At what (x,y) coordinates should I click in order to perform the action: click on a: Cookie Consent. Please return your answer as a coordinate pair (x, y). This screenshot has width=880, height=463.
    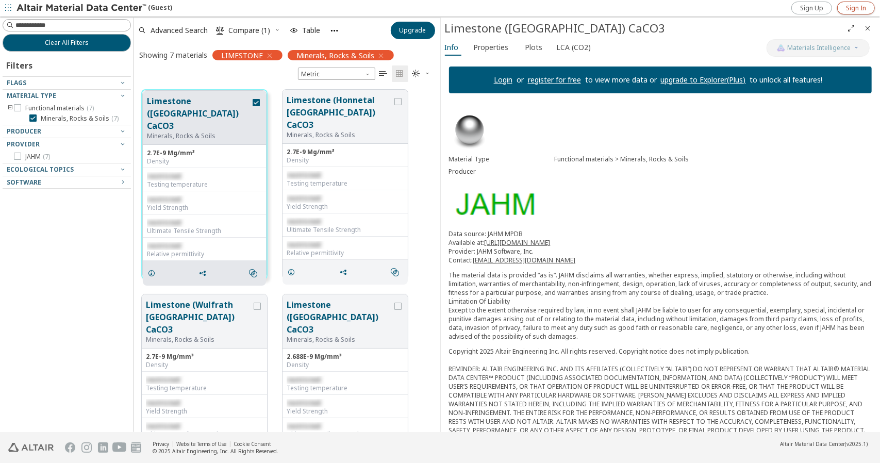
    Looking at the image, I should click on (252, 444).